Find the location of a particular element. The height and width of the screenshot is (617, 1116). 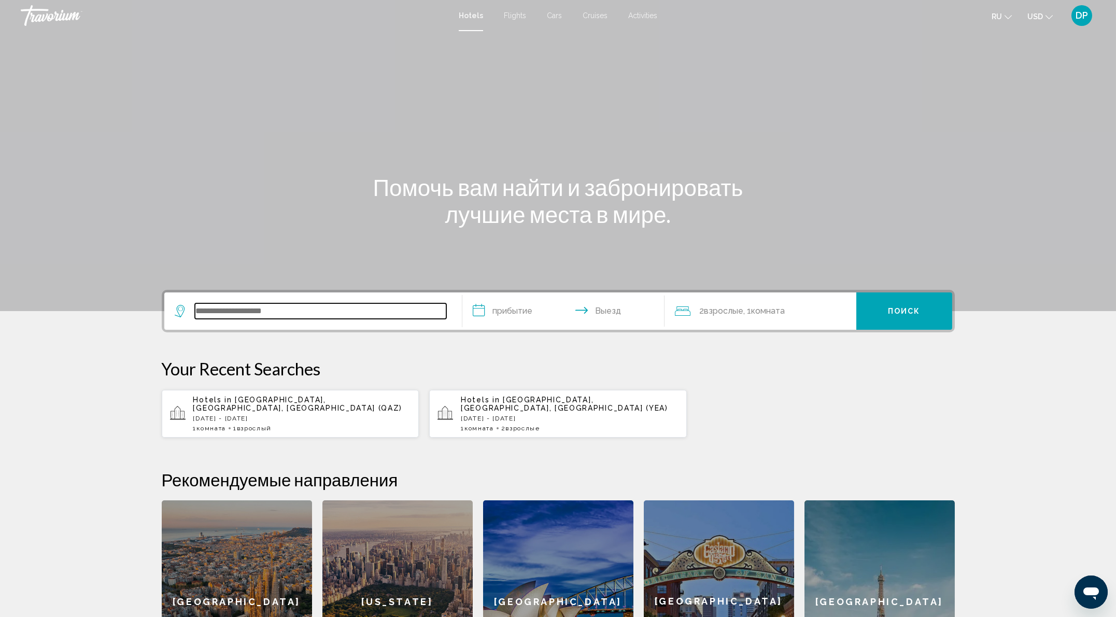

span: Поиск is located at coordinates (904, 312).